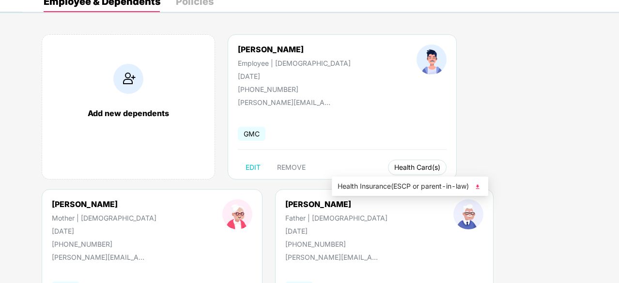 The width and height of the screenshot is (619, 283). Describe the element at coordinates (128, 79) in the screenshot. I see `img: addIcon` at that location.